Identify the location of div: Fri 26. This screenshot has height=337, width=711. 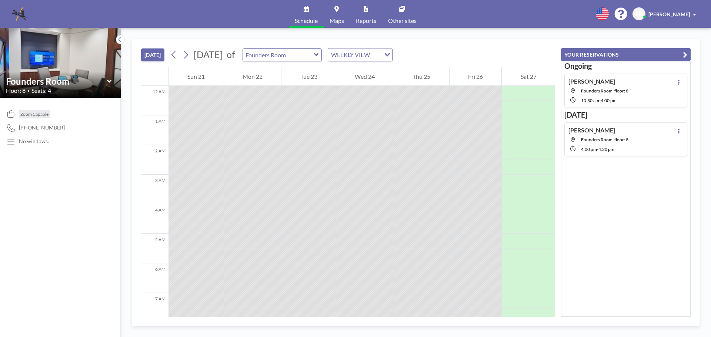
(476, 77).